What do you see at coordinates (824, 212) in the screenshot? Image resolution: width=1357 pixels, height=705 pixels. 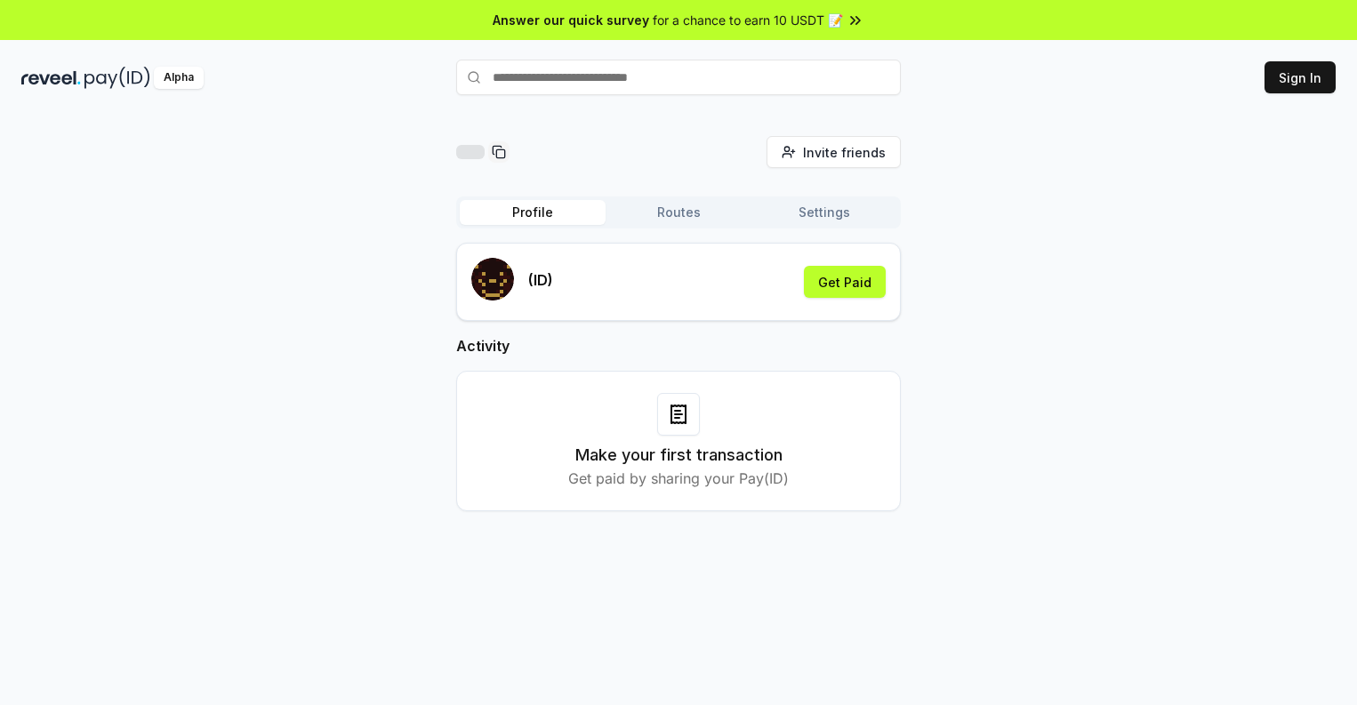 I see `button: Settings` at bounding box center [824, 212].